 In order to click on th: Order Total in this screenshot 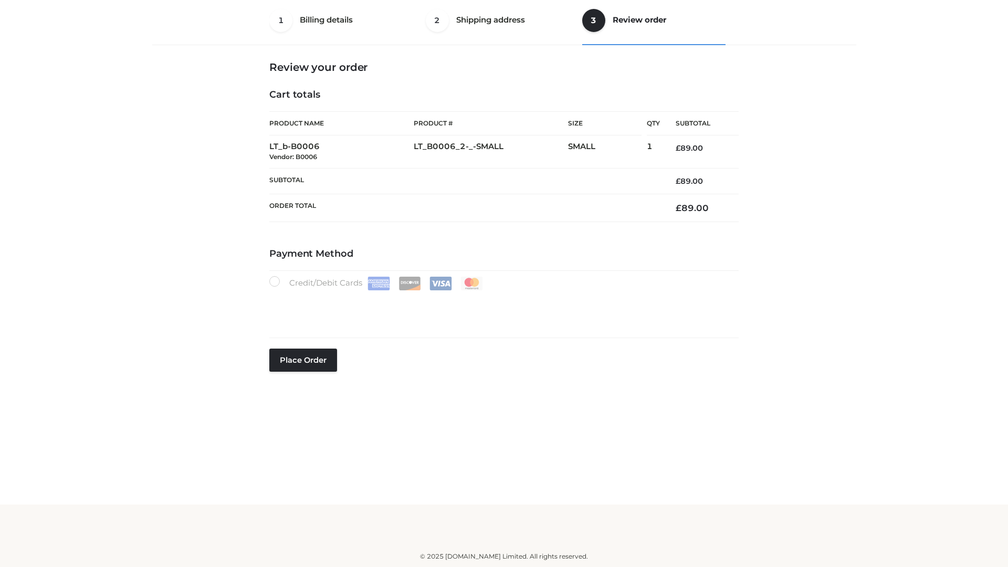, I will do `click(465, 208)`.